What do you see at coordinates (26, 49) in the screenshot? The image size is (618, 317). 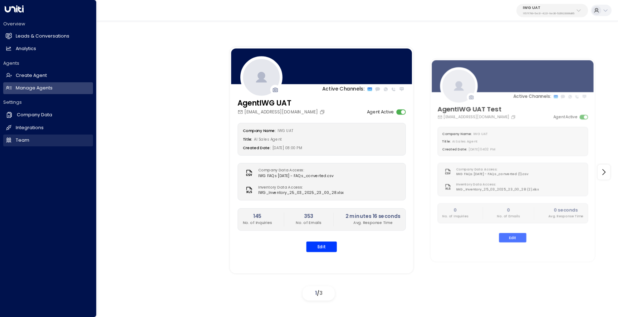 I see `h2: Analytics` at bounding box center [26, 49].